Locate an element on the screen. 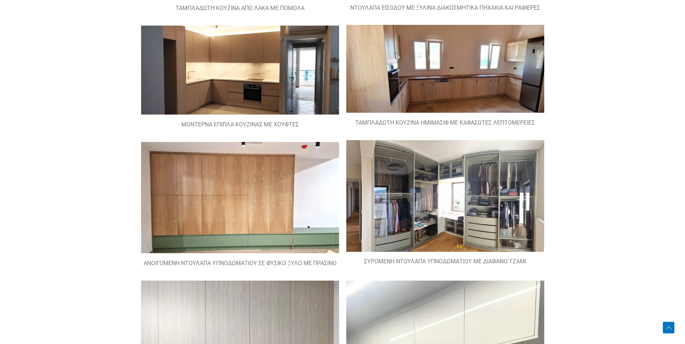  figcaption: ΤΑΜΠΛΑΔΩΤΗ ΚΟΥΖΙΝΑ ΑΠΟ ΛΑΚΑ ΜΕ ΠΟΜΟΛΑ is located at coordinates (240, 8).